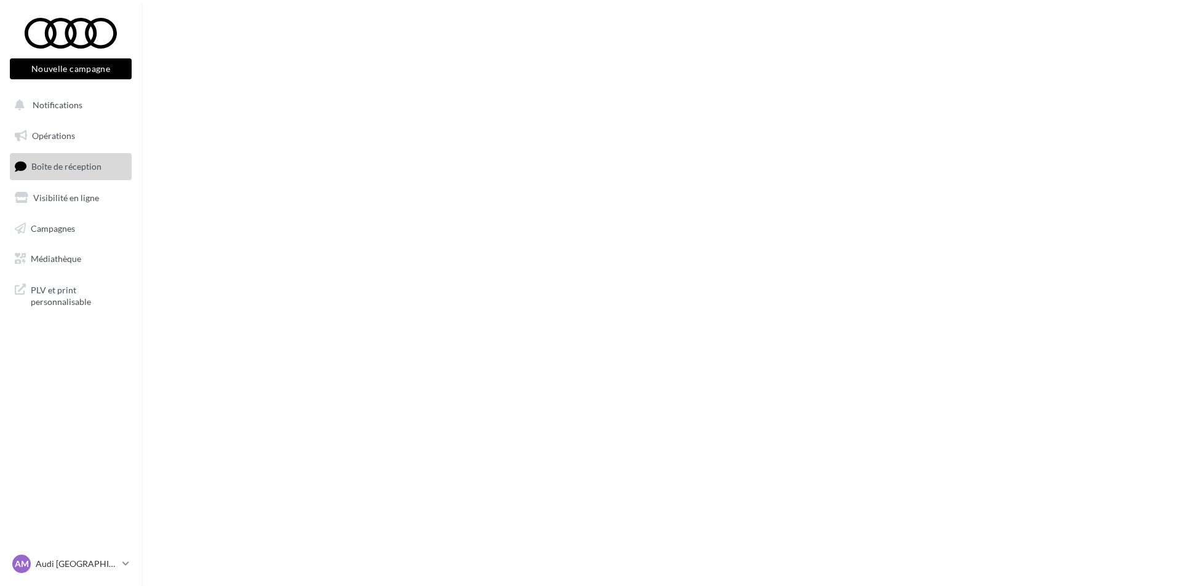 The width and height of the screenshot is (1181, 586). What do you see at coordinates (66, 166) in the screenshot?
I see `span: Boîte de réception` at bounding box center [66, 166].